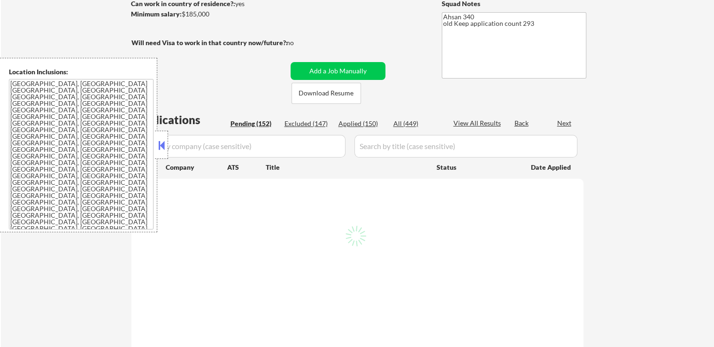 This screenshot has width=714, height=347. I want to click on div: Excluded (147), so click(308, 123).